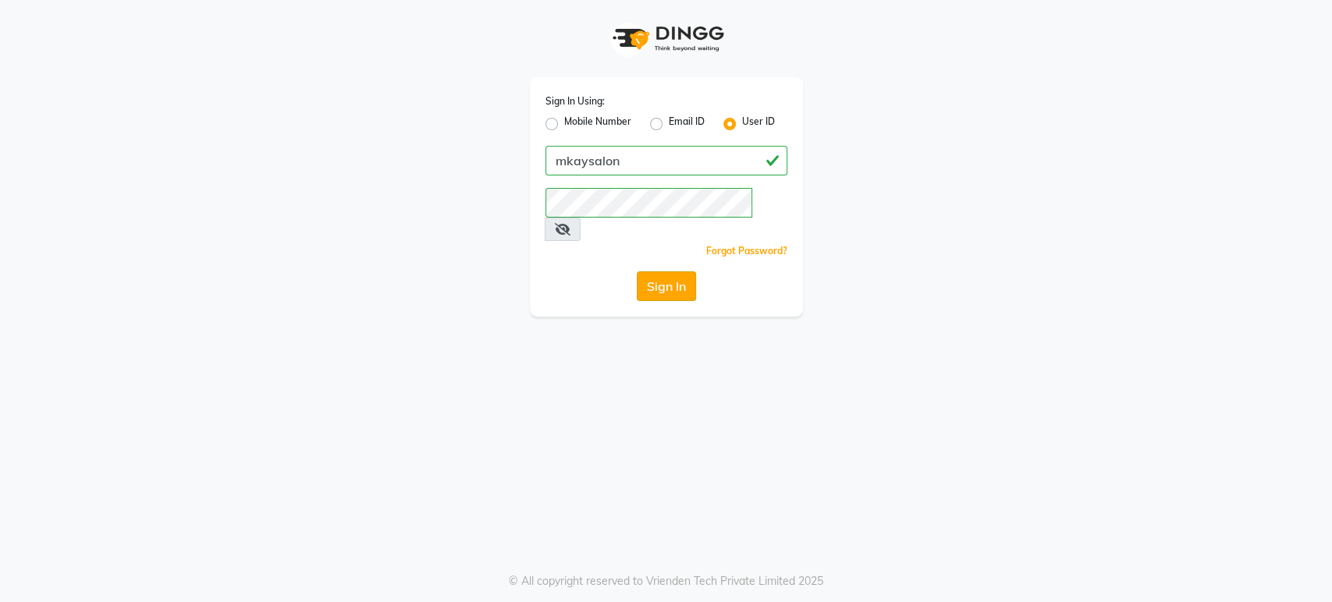 The width and height of the screenshot is (1332, 602). I want to click on label: Email ID, so click(687, 124).